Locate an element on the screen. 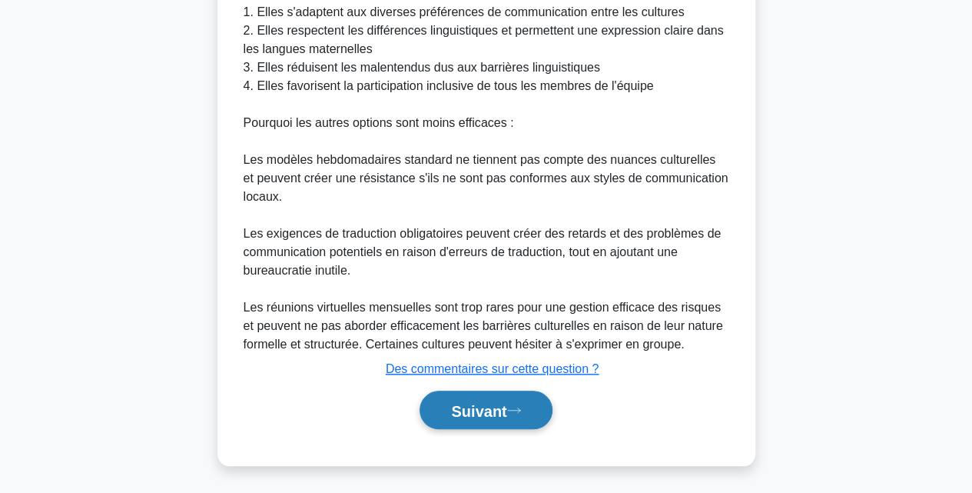  font: Les modèles hebdomadaires standard ne tiennent pas compte des nuances culturelles et peuvent crée... is located at coordinates (486, 177).